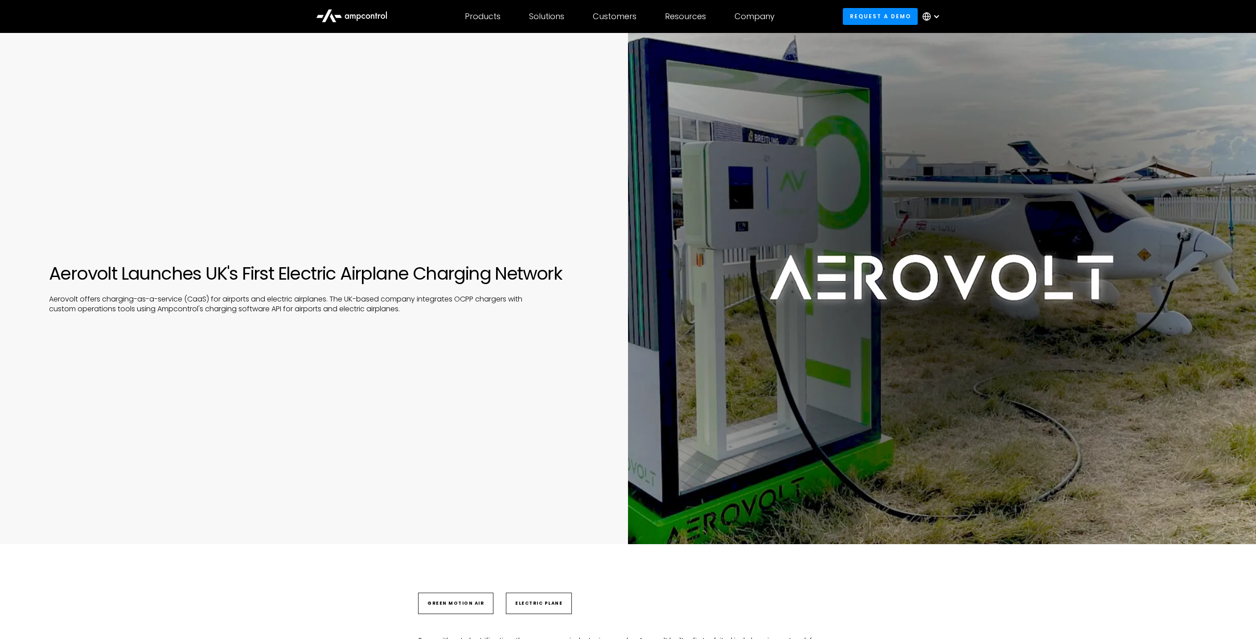 Image resolution: width=1256 pixels, height=639 pixels. Describe the element at coordinates (455, 604) in the screenshot. I see `div: Green Motion Air` at that location.